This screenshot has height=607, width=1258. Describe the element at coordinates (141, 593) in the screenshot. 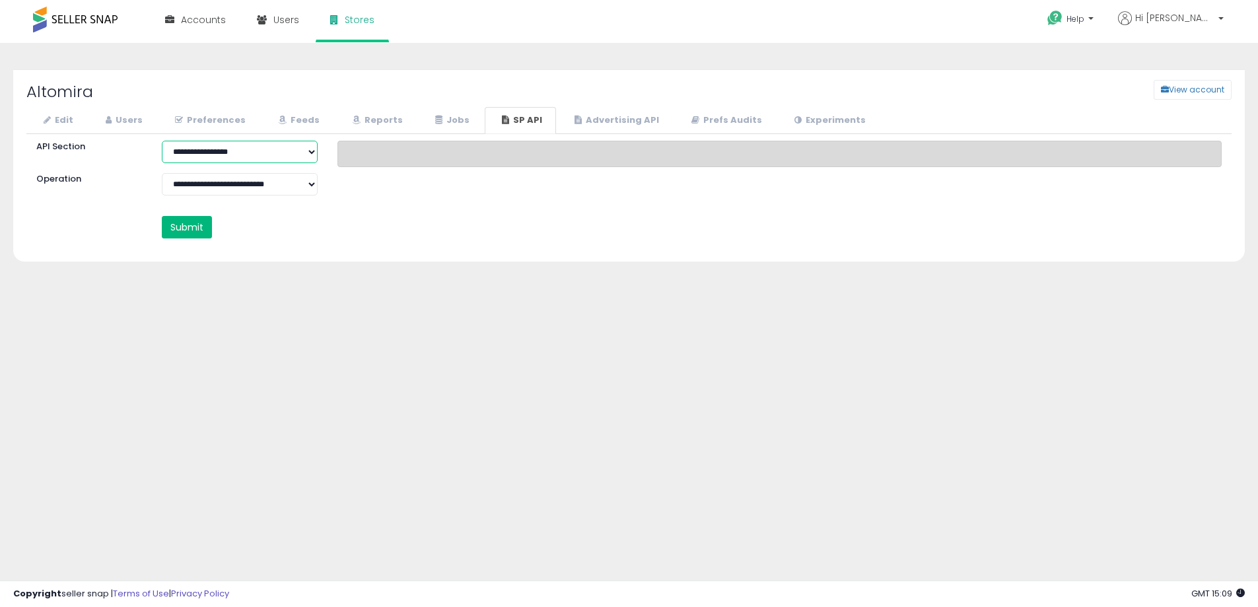

I see `a: Terms of Use` at that location.